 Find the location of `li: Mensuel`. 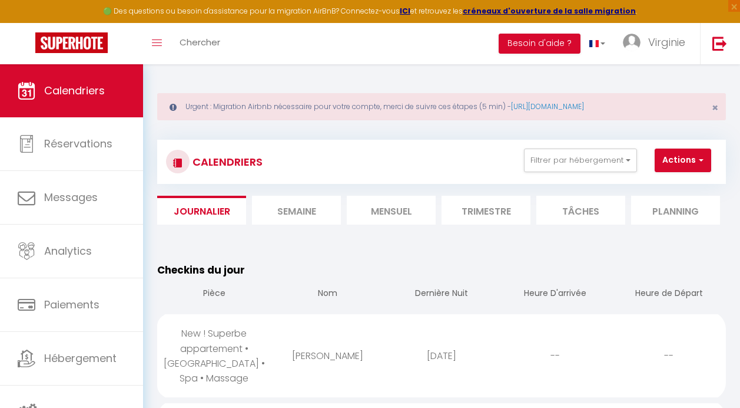

li: Mensuel is located at coordinates (391, 210).